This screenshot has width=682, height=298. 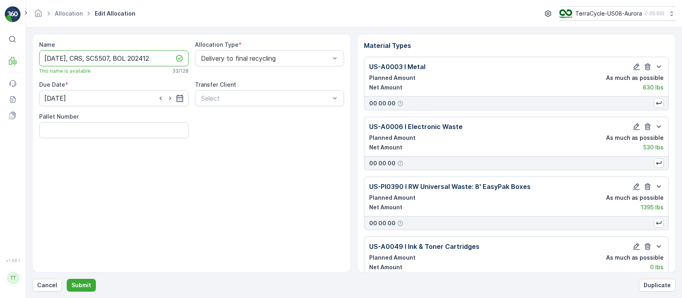 I want to click on button: TerraCycle-US08-Aurora(-05:00), so click(x=618, y=14).